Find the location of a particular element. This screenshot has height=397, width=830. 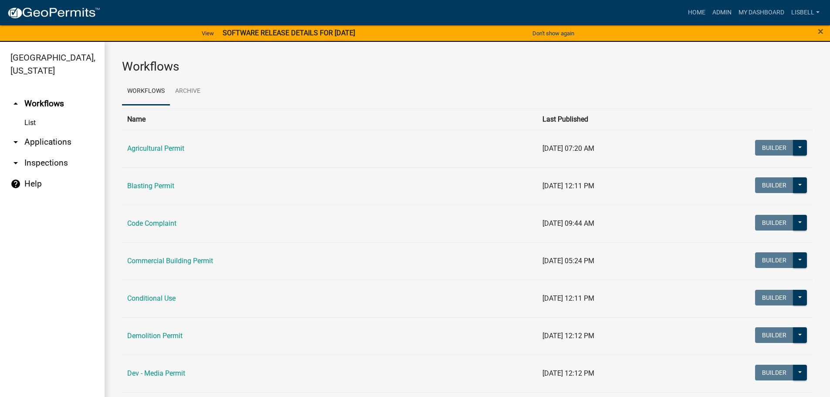

a: Blasting Permit is located at coordinates (151, 186).